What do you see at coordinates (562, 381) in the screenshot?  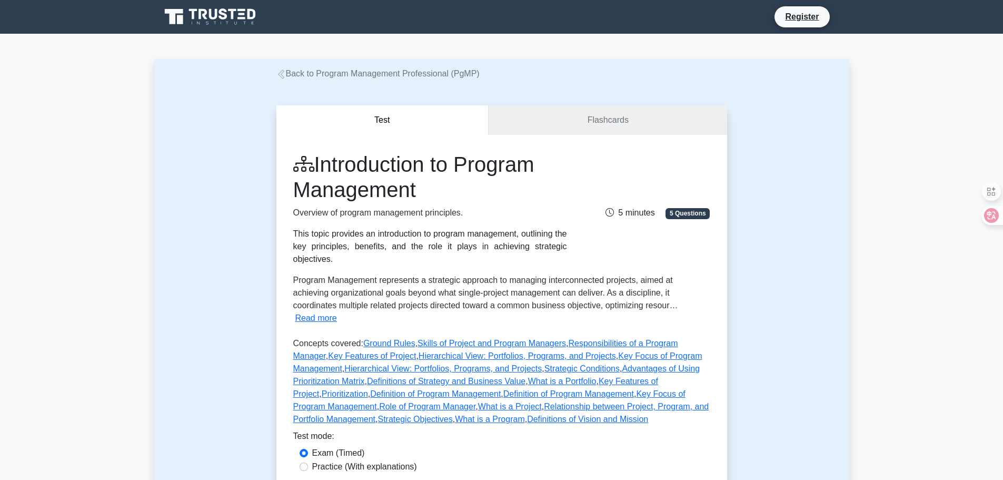 I see `a: What is a Portfolio` at bounding box center [562, 381].